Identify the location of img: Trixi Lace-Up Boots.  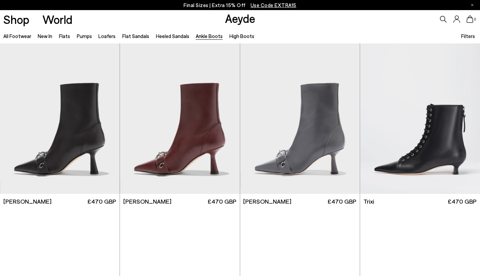
(420, 118).